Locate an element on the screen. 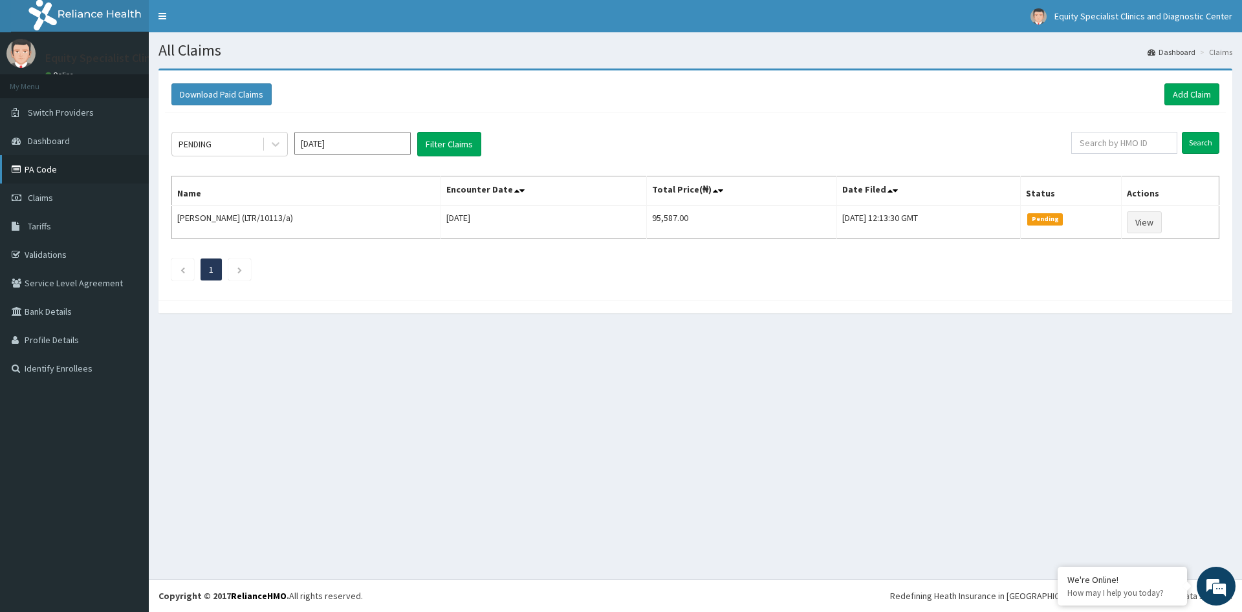 The width and height of the screenshot is (1242, 612). li: Claims is located at coordinates (1214, 52).